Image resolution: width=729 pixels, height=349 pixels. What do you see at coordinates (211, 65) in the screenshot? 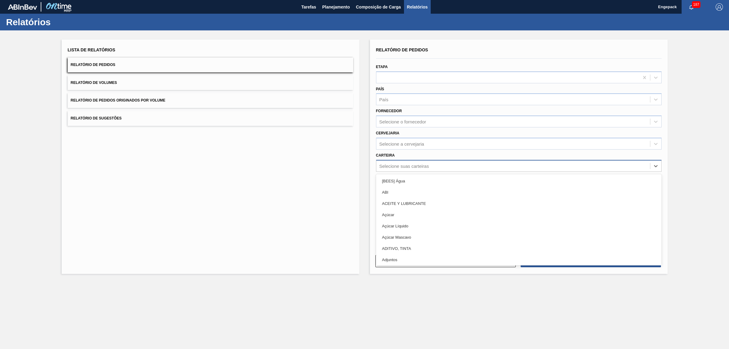
I see `button: Relatório de Pedidos` at bounding box center [211, 65].